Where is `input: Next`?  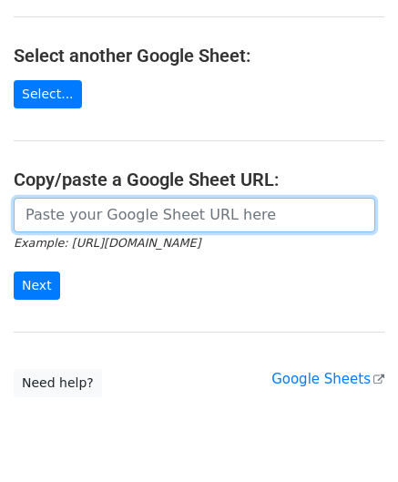
input: Next is located at coordinates (36, 285).